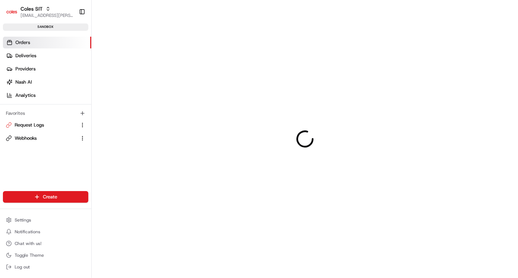 Image resolution: width=518 pixels, height=278 pixels. What do you see at coordinates (41, 138) in the screenshot?
I see `a: Webhooks` at bounding box center [41, 138].